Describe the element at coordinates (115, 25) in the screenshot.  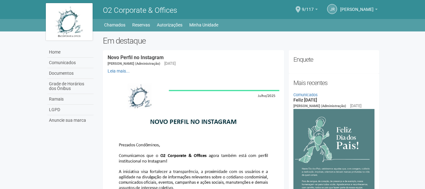
I see `a: Chamados` at that location.